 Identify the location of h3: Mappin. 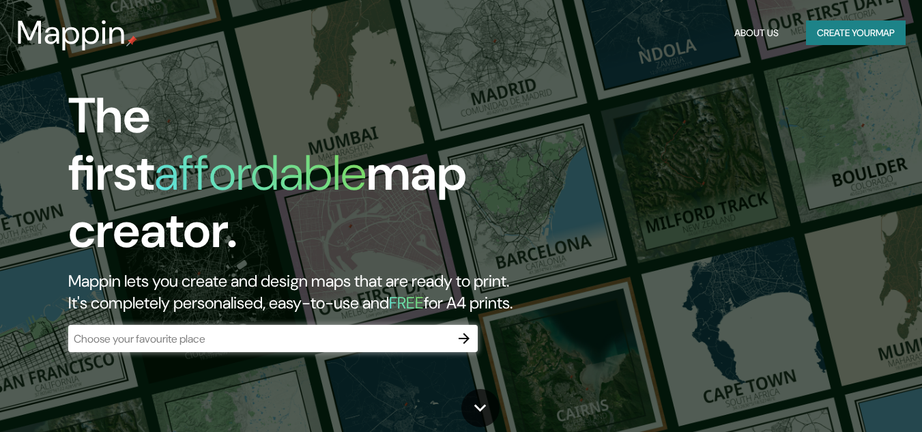
(71, 33).